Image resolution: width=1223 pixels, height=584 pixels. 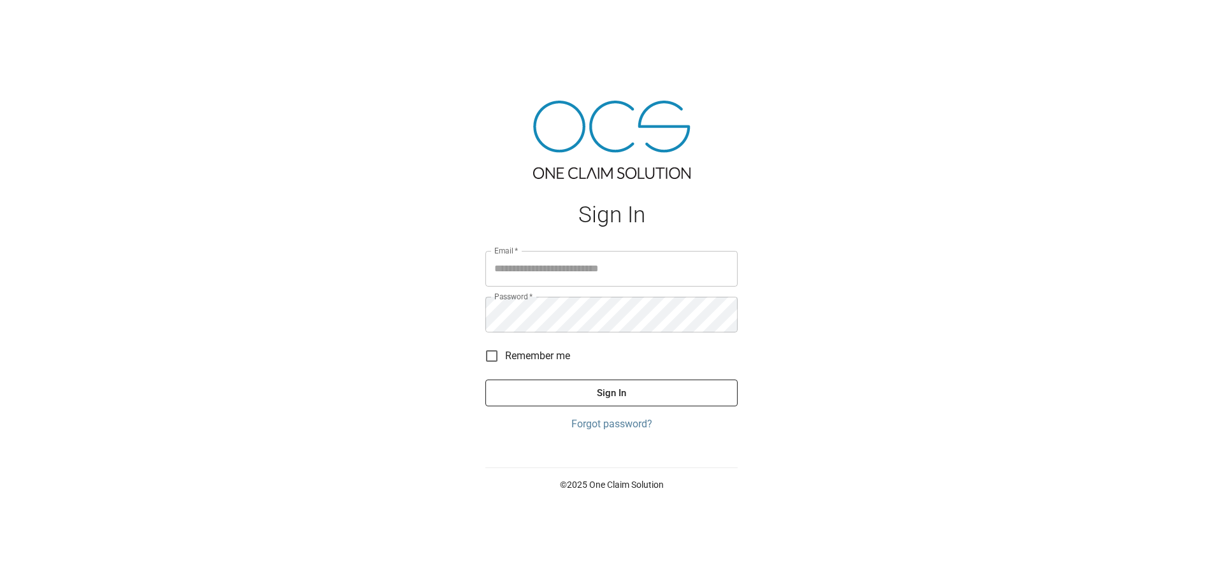 I want to click on label: Email, so click(x=507, y=250).